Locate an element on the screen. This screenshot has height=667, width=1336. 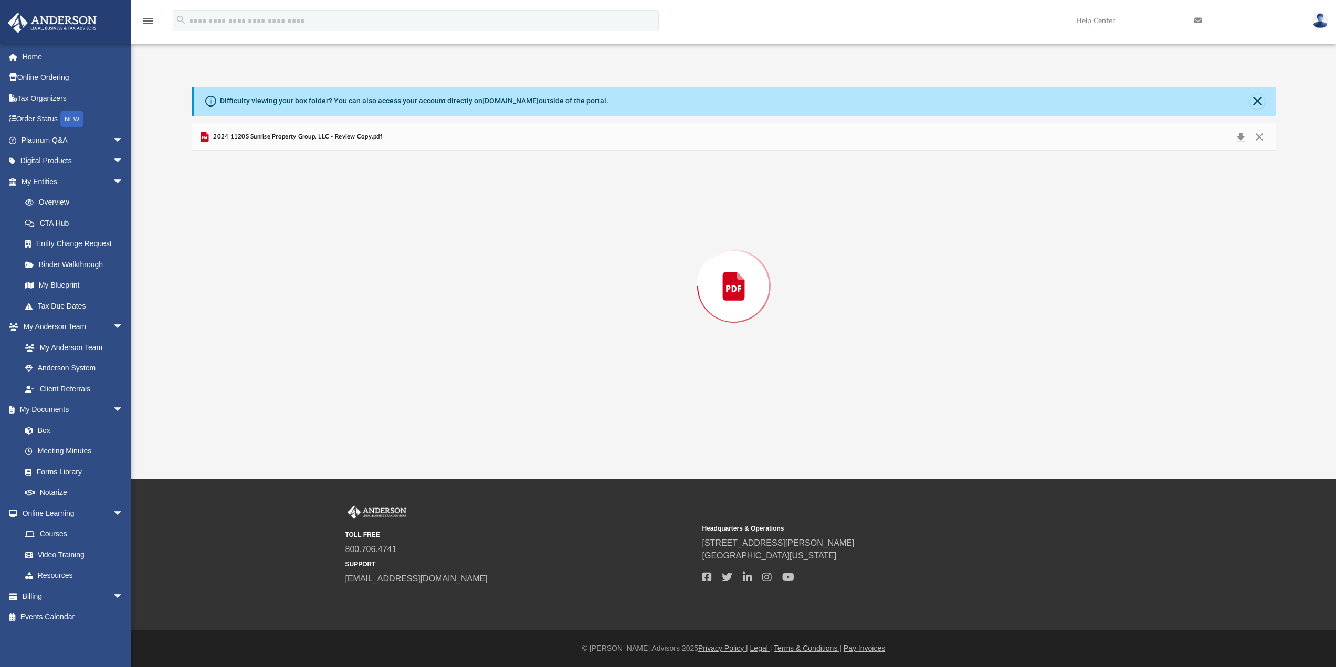
small: SUPPORT is located at coordinates (520, 564).